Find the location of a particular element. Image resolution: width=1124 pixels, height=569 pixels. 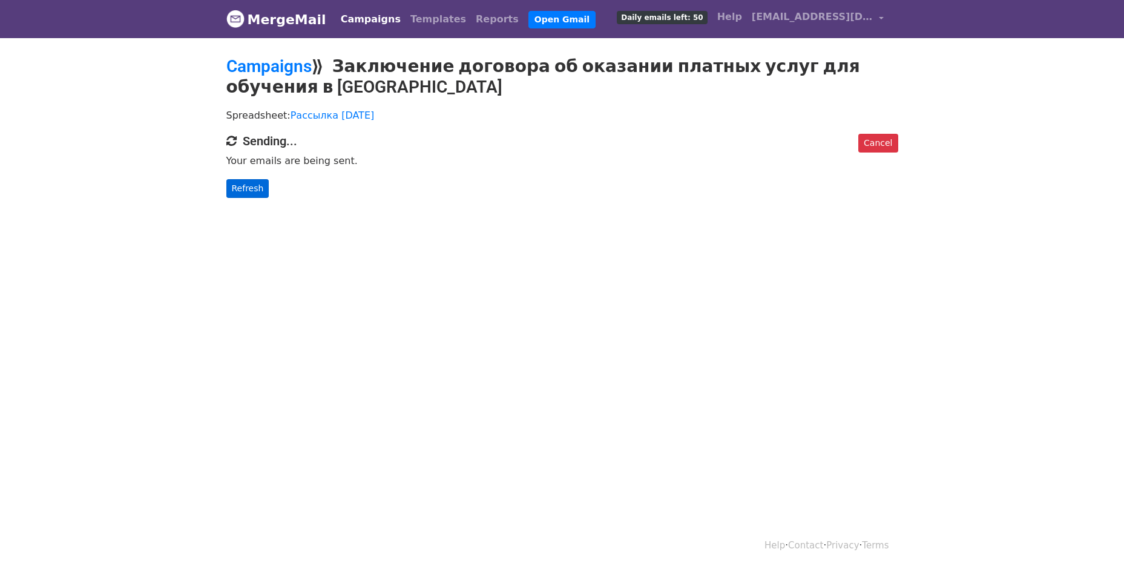

a: Privacy is located at coordinates (842, 545).